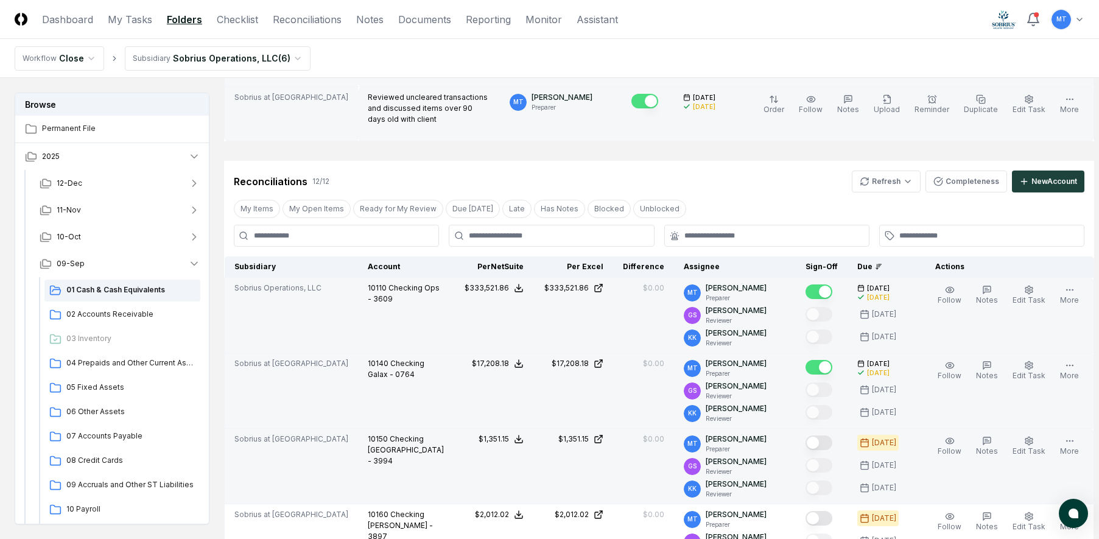 The image size is (1099, 539). I want to click on button: Order, so click(774, 105).